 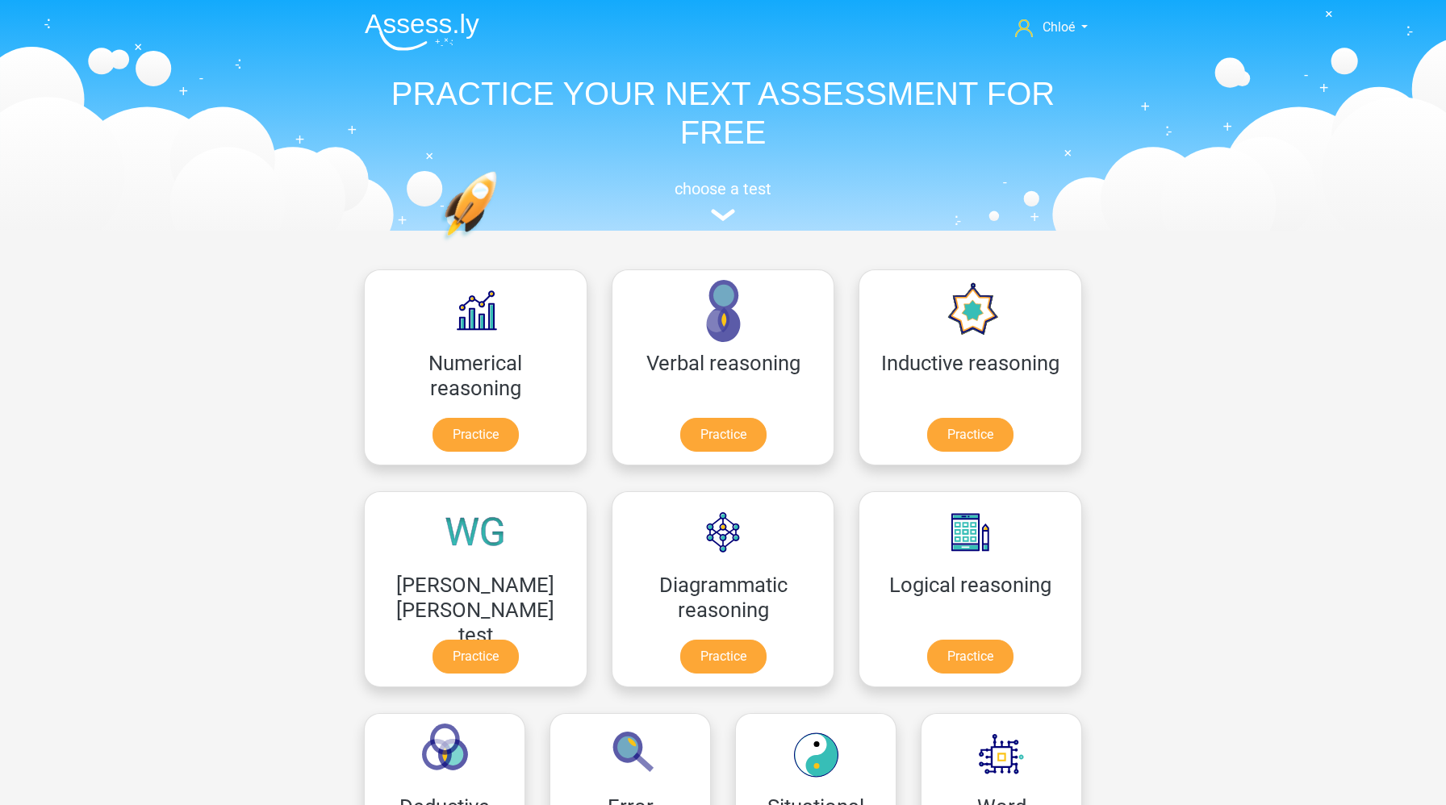 What do you see at coordinates (723, 215) in the screenshot?
I see `img: assessment` at bounding box center [723, 215].